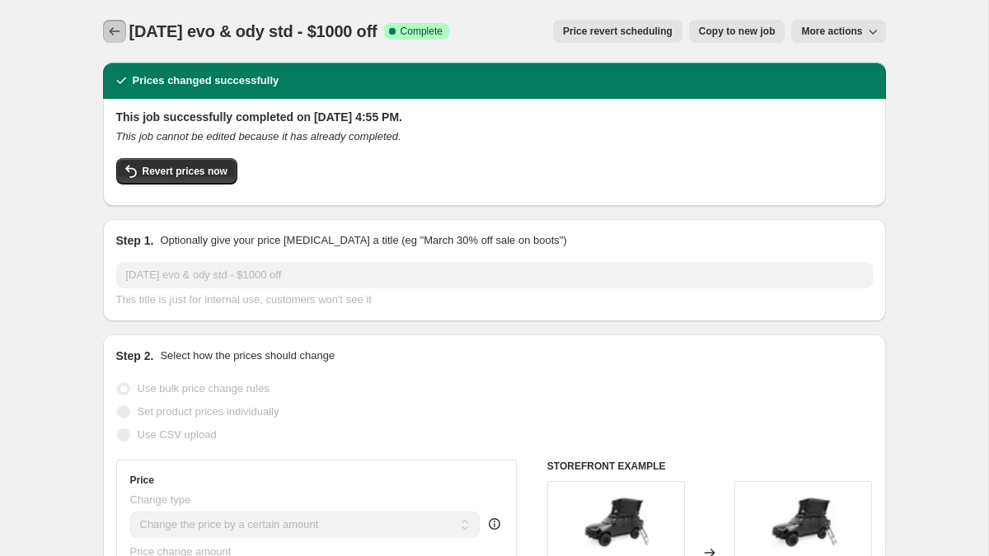 The image size is (989, 556). Describe the element at coordinates (142, 480) in the screenshot. I see `h3: Price` at that location.